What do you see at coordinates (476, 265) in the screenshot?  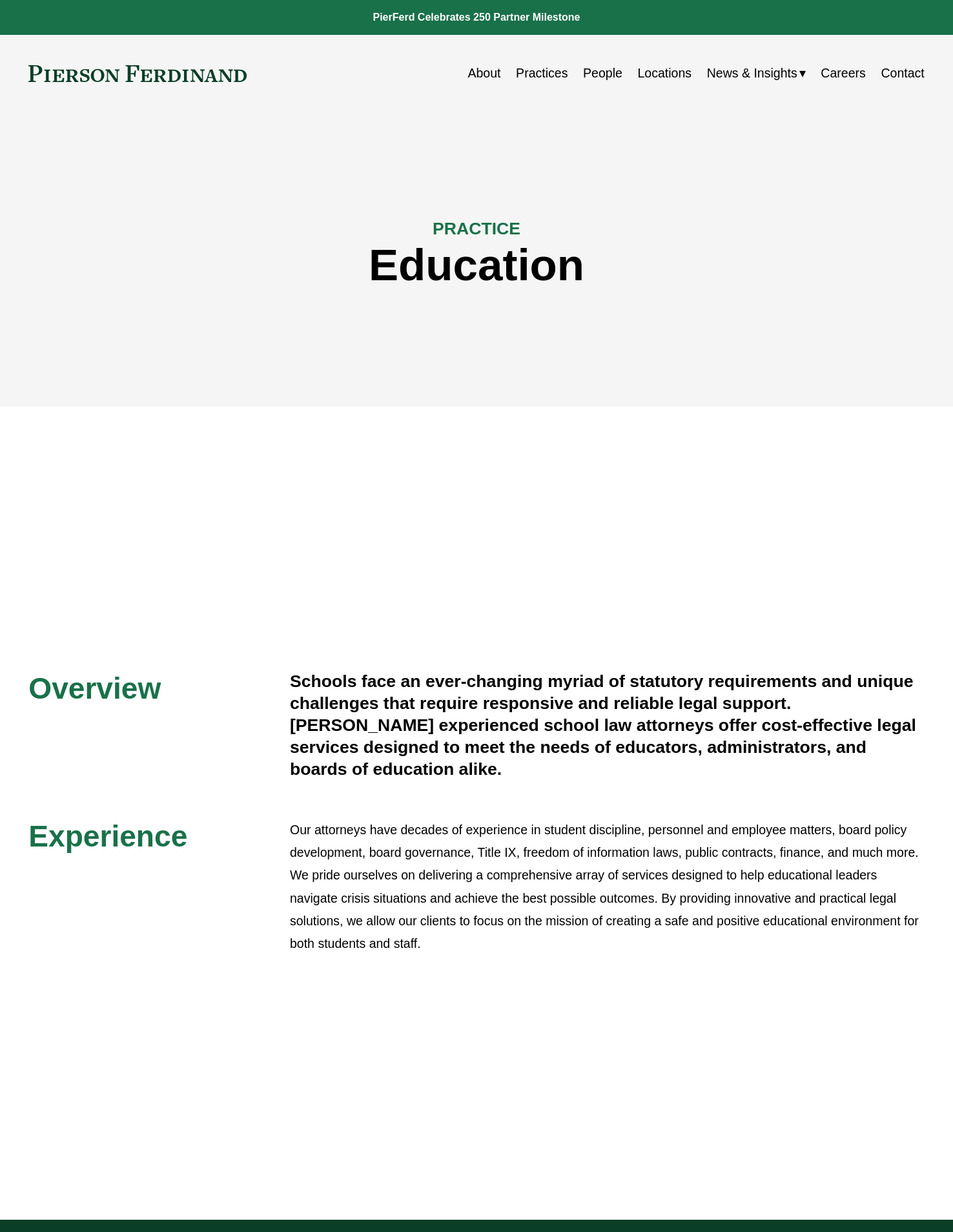 I see `h1: Education` at bounding box center [476, 265].